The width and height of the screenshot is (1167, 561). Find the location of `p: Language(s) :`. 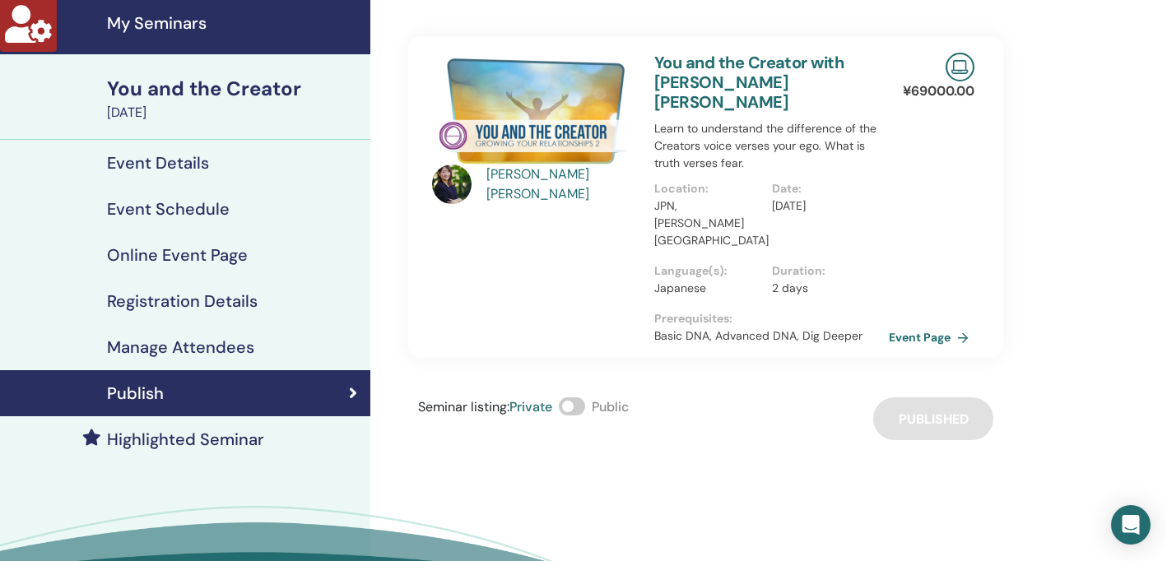

p: Language(s) : is located at coordinates (708, 271).